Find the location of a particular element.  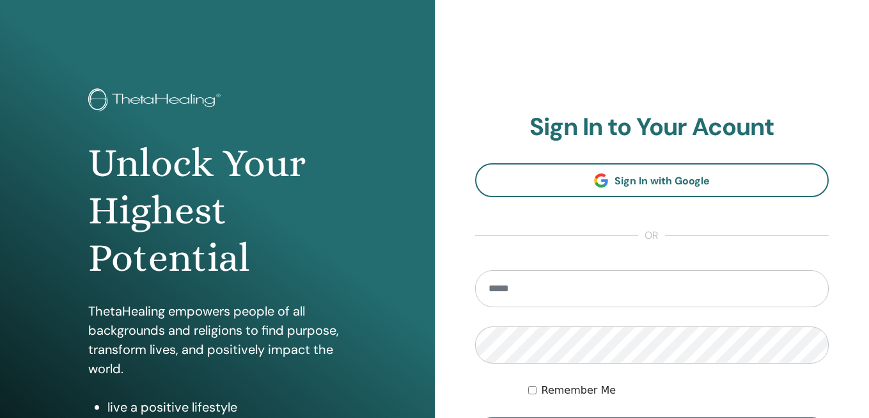

h2: Sign In to Your Acount is located at coordinates (652, 127).